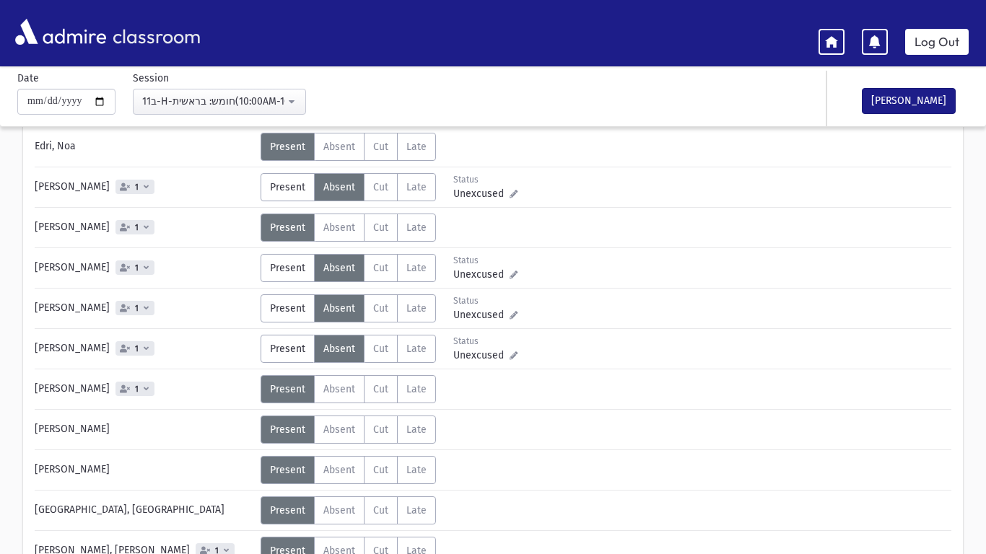 The height and width of the screenshot is (554, 986). I want to click on img: AdmirePro, so click(61, 32).